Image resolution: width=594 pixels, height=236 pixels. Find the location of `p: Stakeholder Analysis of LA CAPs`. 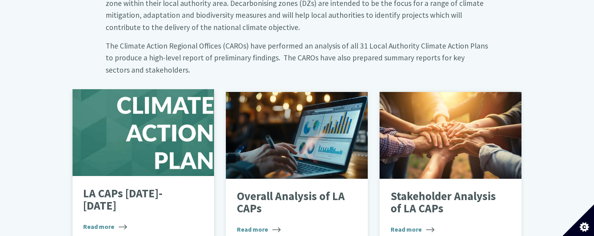

p: Stakeholder Analysis of LA CAPs is located at coordinates (445, 202).